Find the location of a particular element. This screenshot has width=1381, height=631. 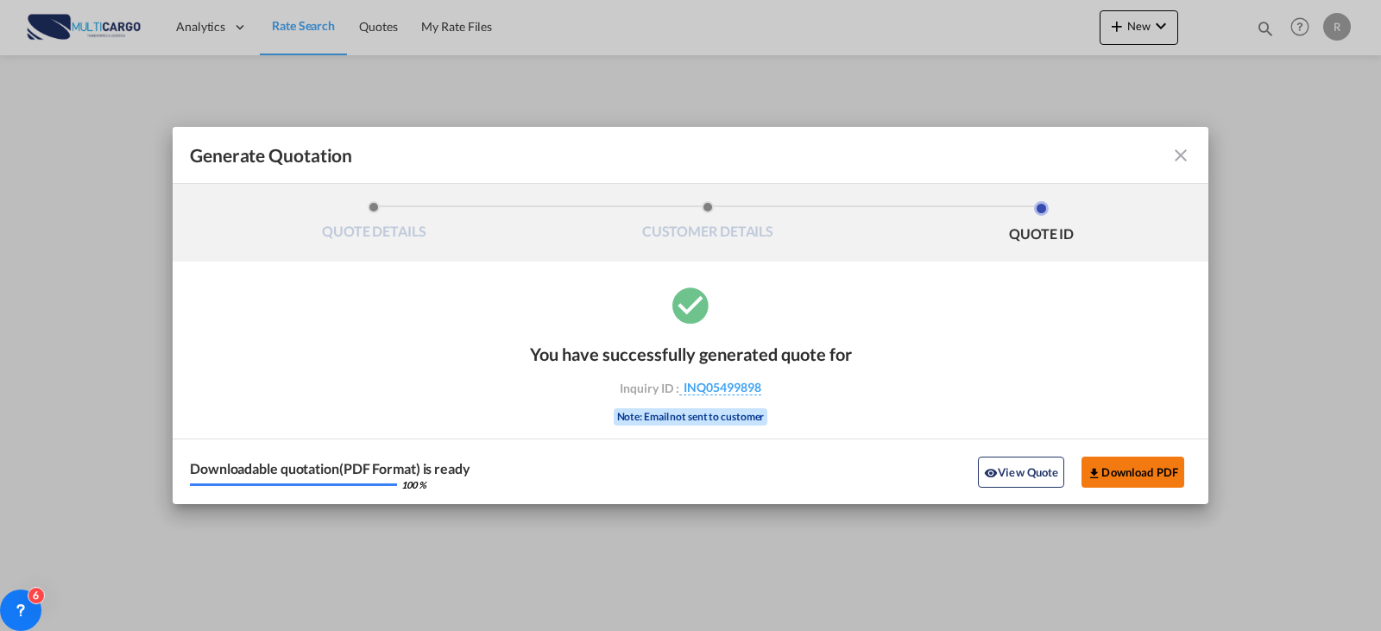

div: 100 % is located at coordinates (413, 484).